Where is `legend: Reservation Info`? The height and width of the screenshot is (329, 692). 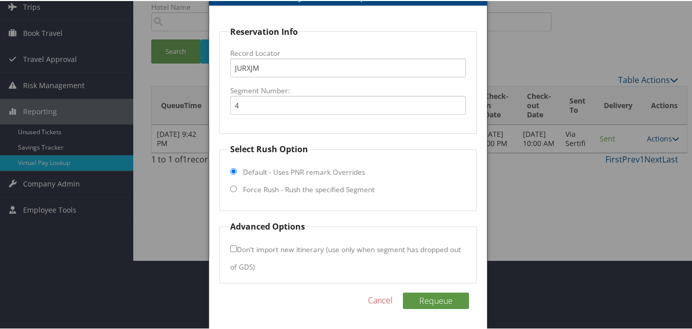
legend: Reservation Info is located at coordinates (264, 31).